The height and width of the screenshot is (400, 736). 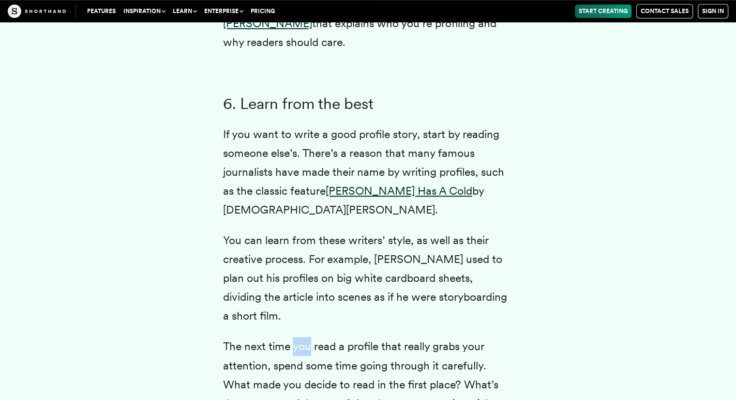 What do you see at coordinates (368, 278) in the screenshot?
I see `p: You can learn from these writers’ style, as well as their creative process. For example, [PERSON_...` at bounding box center [368, 278].